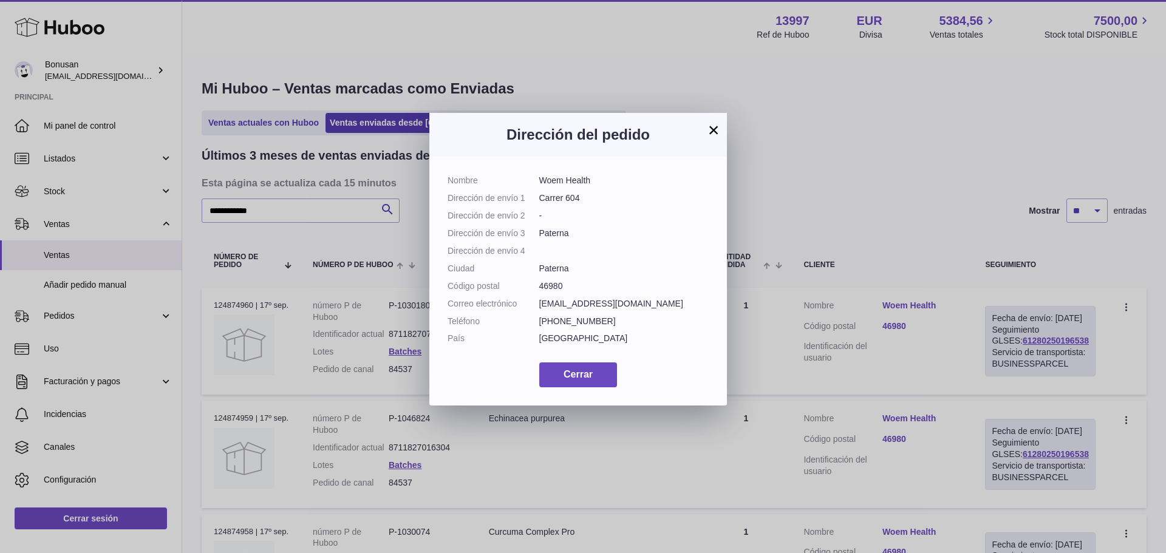 The height and width of the screenshot is (553, 1166). What do you see at coordinates (493, 233) in the screenshot?
I see `dt: Dirección de envío 3` at bounding box center [493, 233].